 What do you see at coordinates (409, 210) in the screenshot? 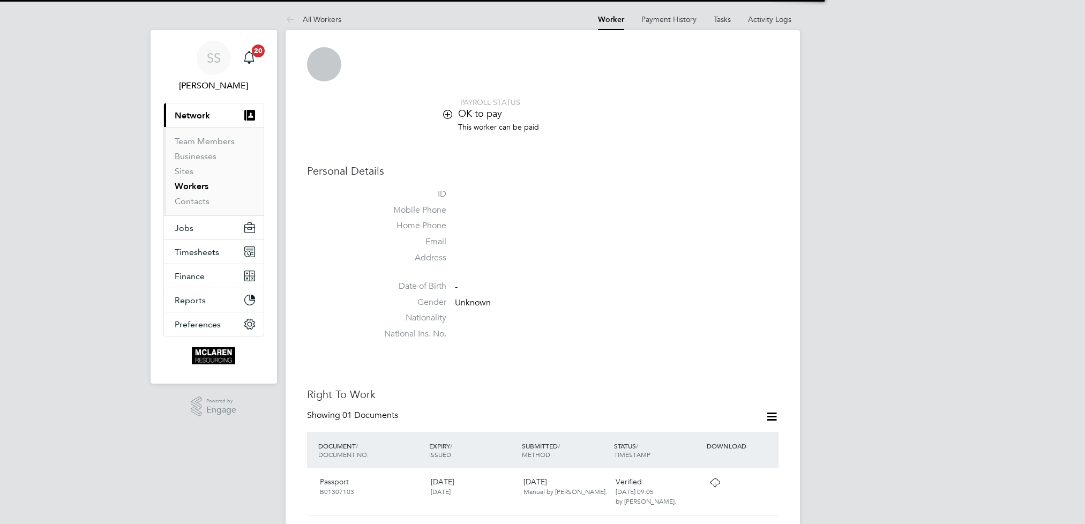
I see `label: Mobile Phone` at bounding box center [409, 210].